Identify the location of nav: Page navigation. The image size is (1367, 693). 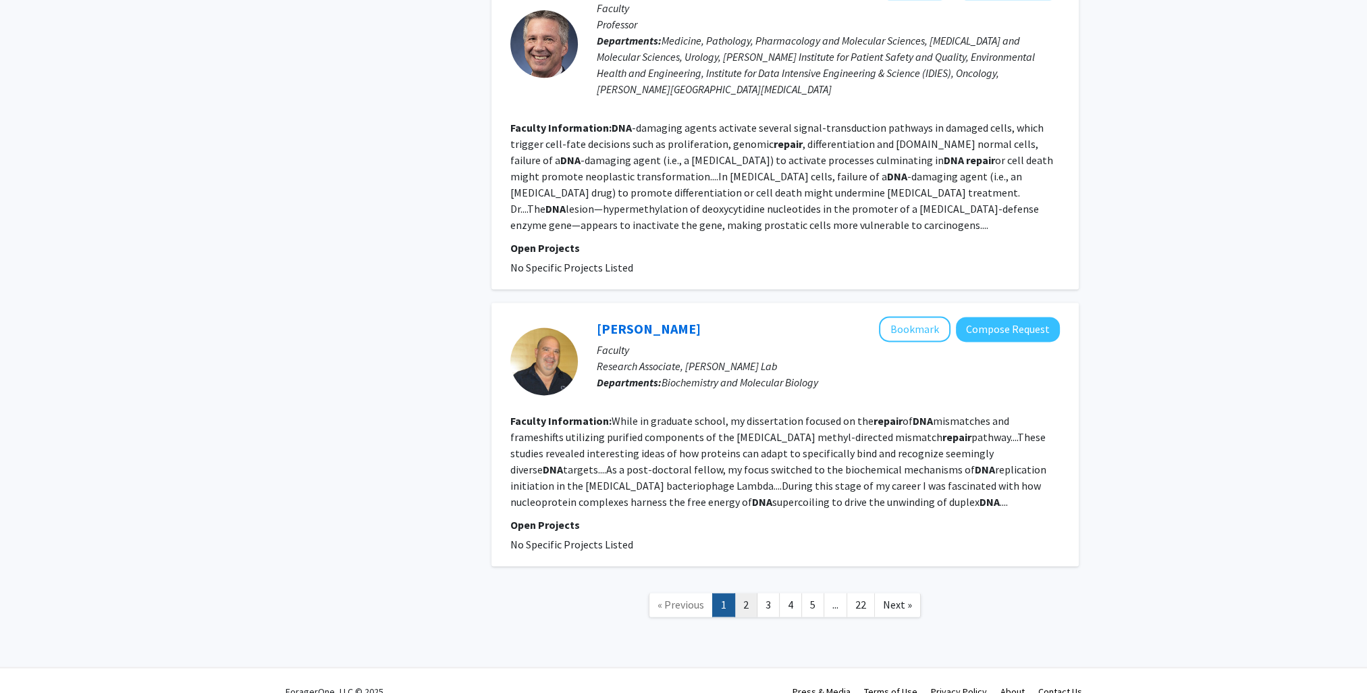
(785, 606).